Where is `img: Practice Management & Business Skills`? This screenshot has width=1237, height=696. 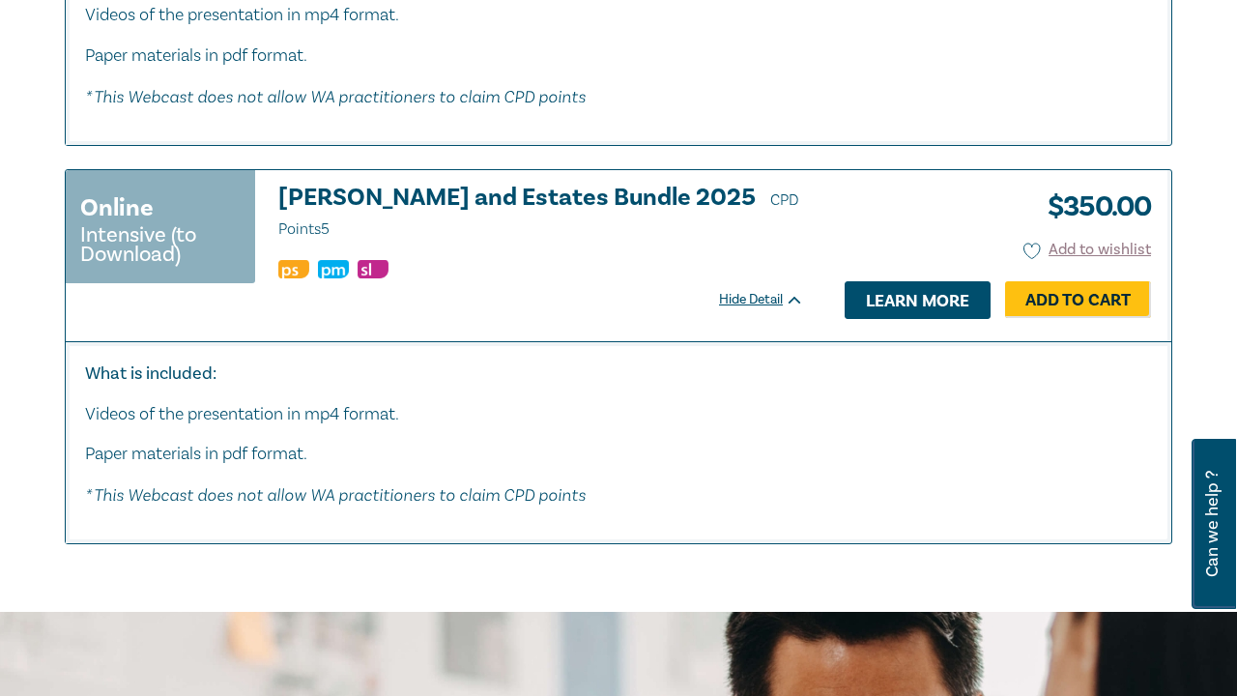 img: Practice Management & Business Skills is located at coordinates (333, 269).